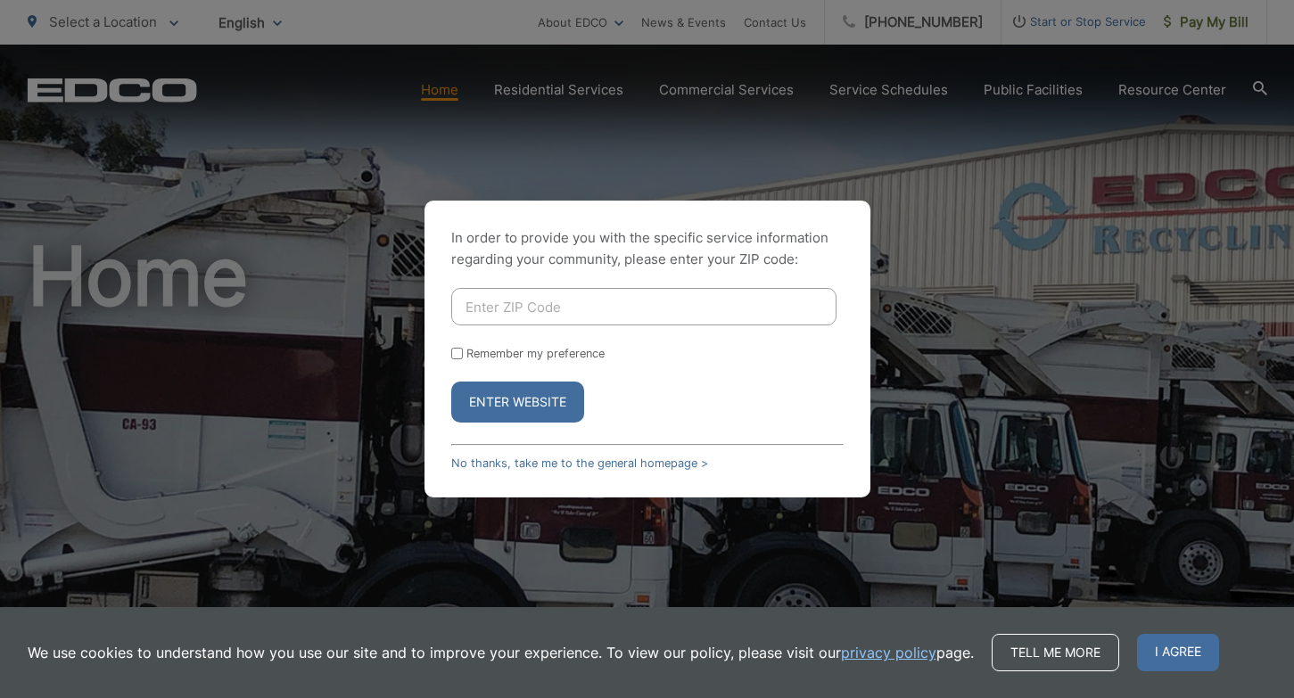 Image resolution: width=1294 pixels, height=698 pixels. I want to click on label: Remember my preference, so click(535, 353).